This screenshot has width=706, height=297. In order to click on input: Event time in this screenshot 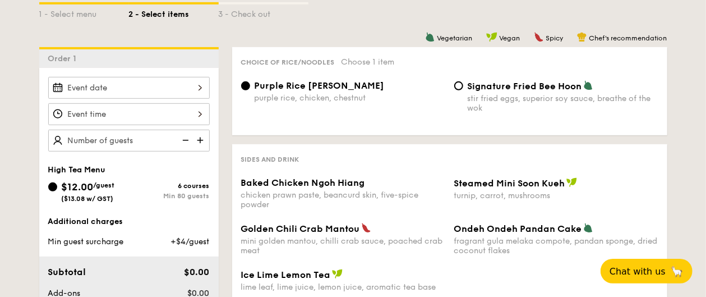, I will do `click(129, 114)`.